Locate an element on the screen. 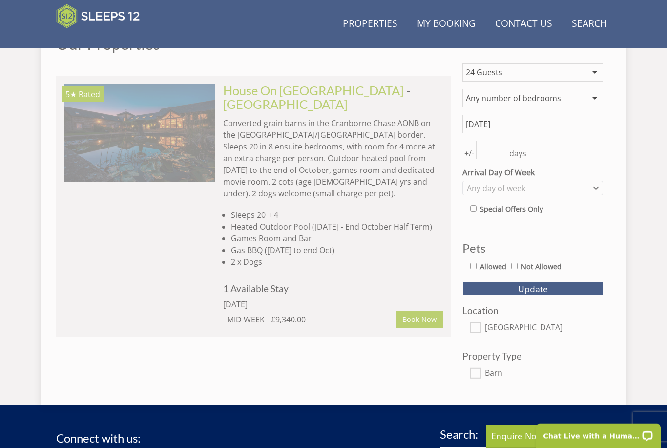  img: house-on-the-hill-large-holiday-home-accommodation-wiltshire-sleeps-16.original.jpg is located at coordinates (140, 132).